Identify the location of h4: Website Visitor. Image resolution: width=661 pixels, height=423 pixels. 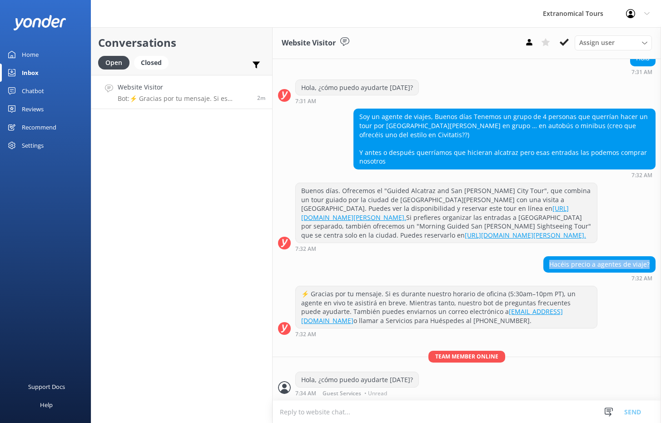
(184, 87).